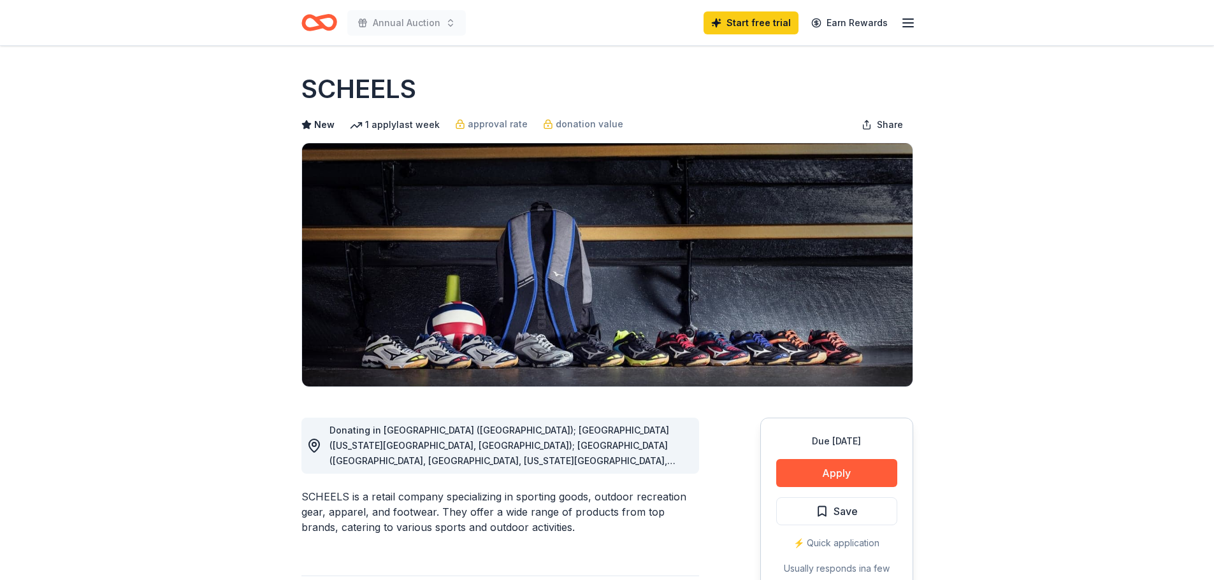 The width and height of the screenshot is (1214, 580). I want to click on a: approval rate, so click(491, 124).